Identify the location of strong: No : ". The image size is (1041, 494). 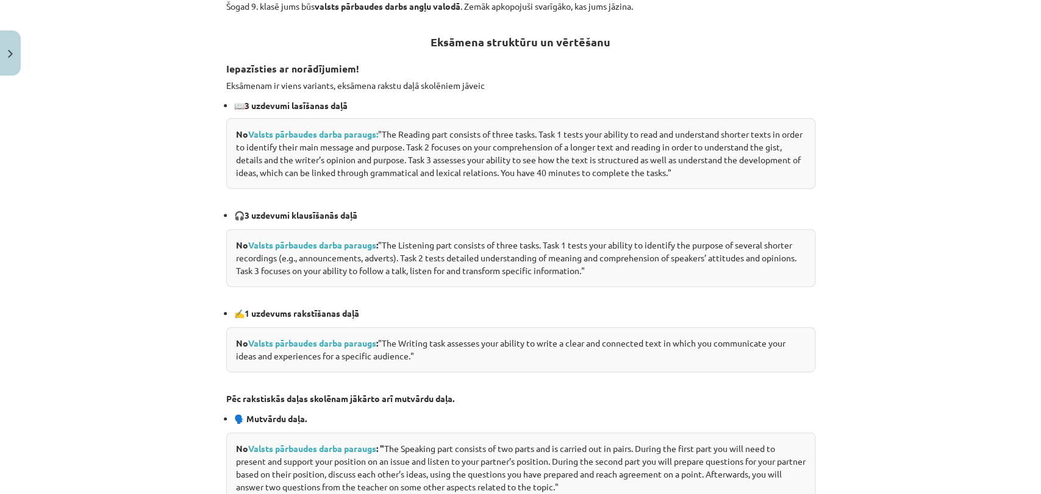
(310, 449).